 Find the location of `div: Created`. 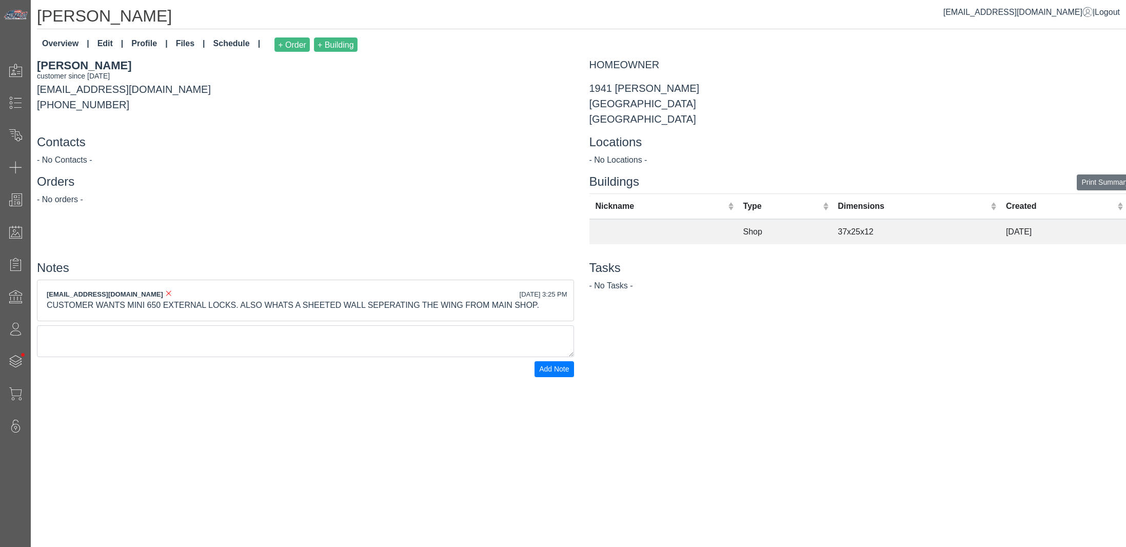

div: Created is located at coordinates (1061, 206).